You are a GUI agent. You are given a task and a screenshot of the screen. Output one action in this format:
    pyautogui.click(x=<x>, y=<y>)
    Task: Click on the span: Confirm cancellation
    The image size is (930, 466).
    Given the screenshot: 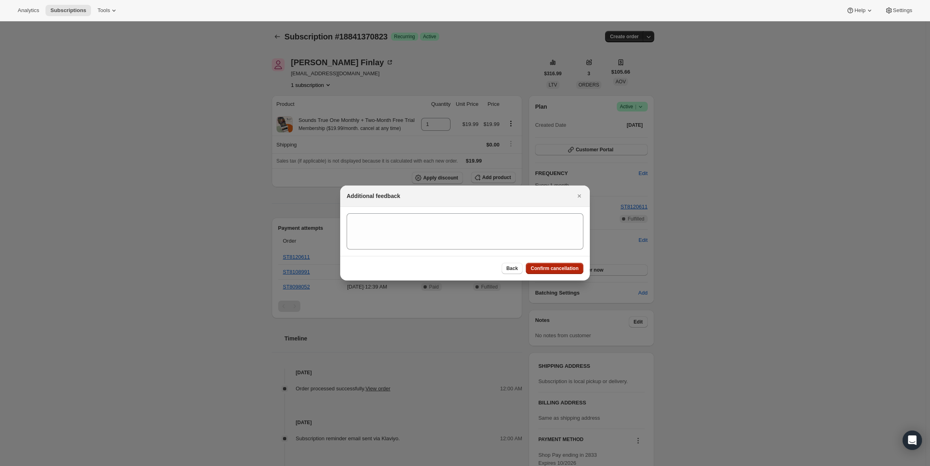 What is the action you would take?
    pyautogui.click(x=554, y=268)
    